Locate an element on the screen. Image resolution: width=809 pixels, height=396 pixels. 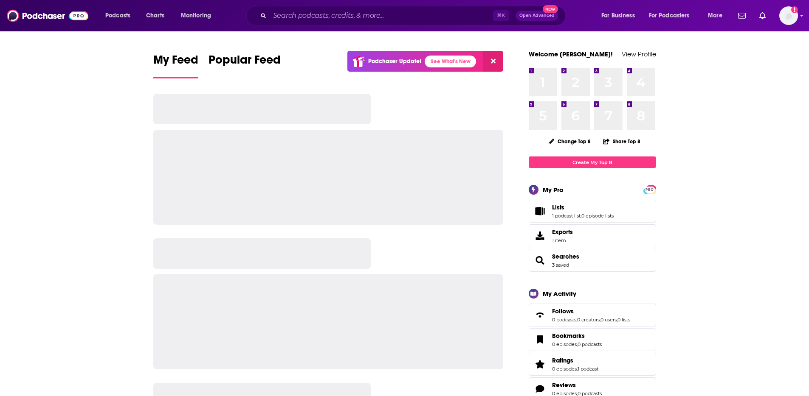
a: PRO is located at coordinates (649, 189).